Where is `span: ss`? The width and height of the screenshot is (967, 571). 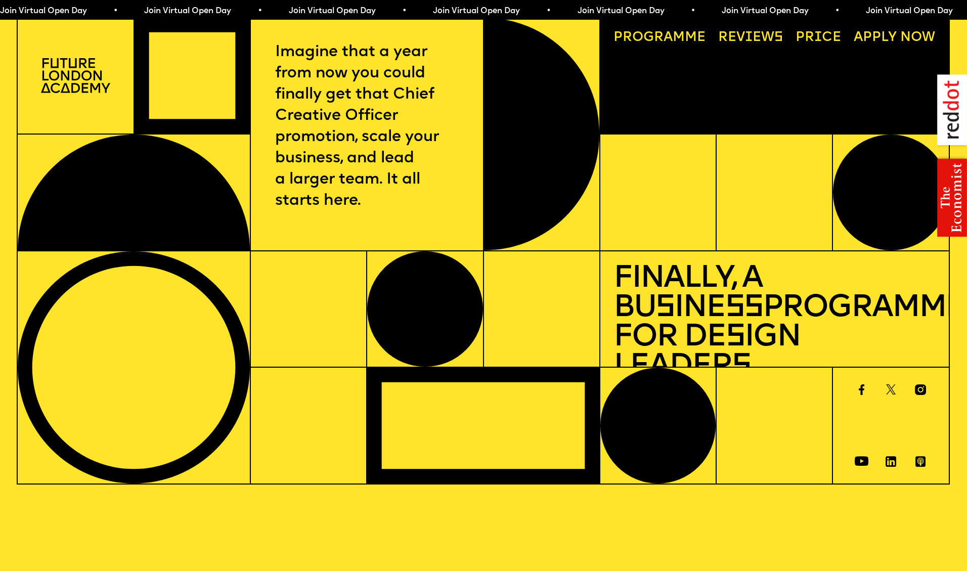 span: ss is located at coordinates (744, 308).